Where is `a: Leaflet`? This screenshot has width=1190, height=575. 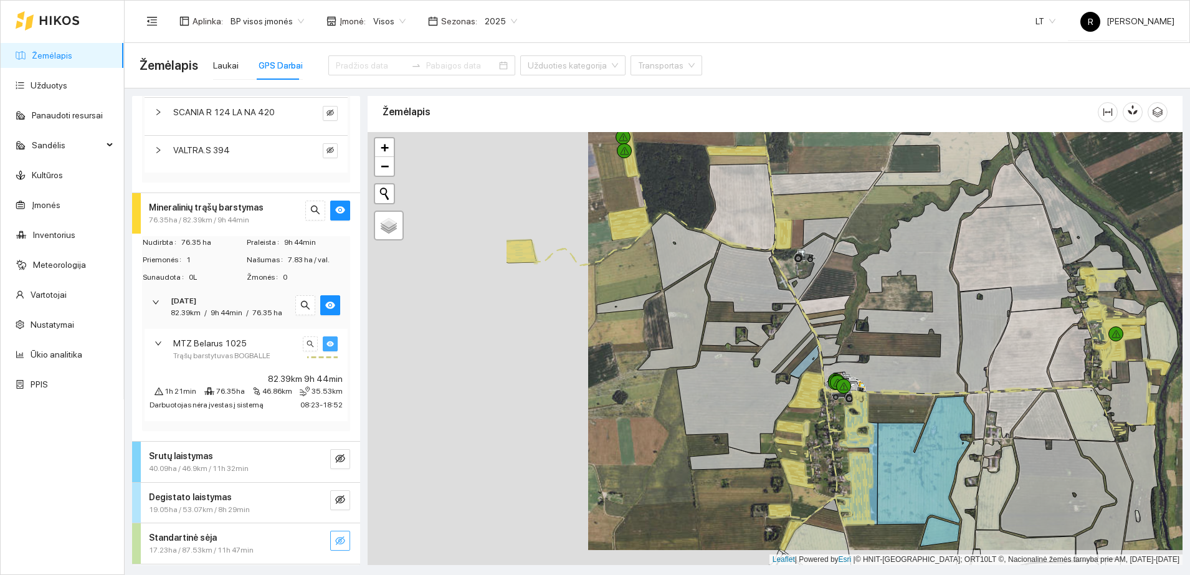 a: Leaflet is located at coordinates (784, 559).